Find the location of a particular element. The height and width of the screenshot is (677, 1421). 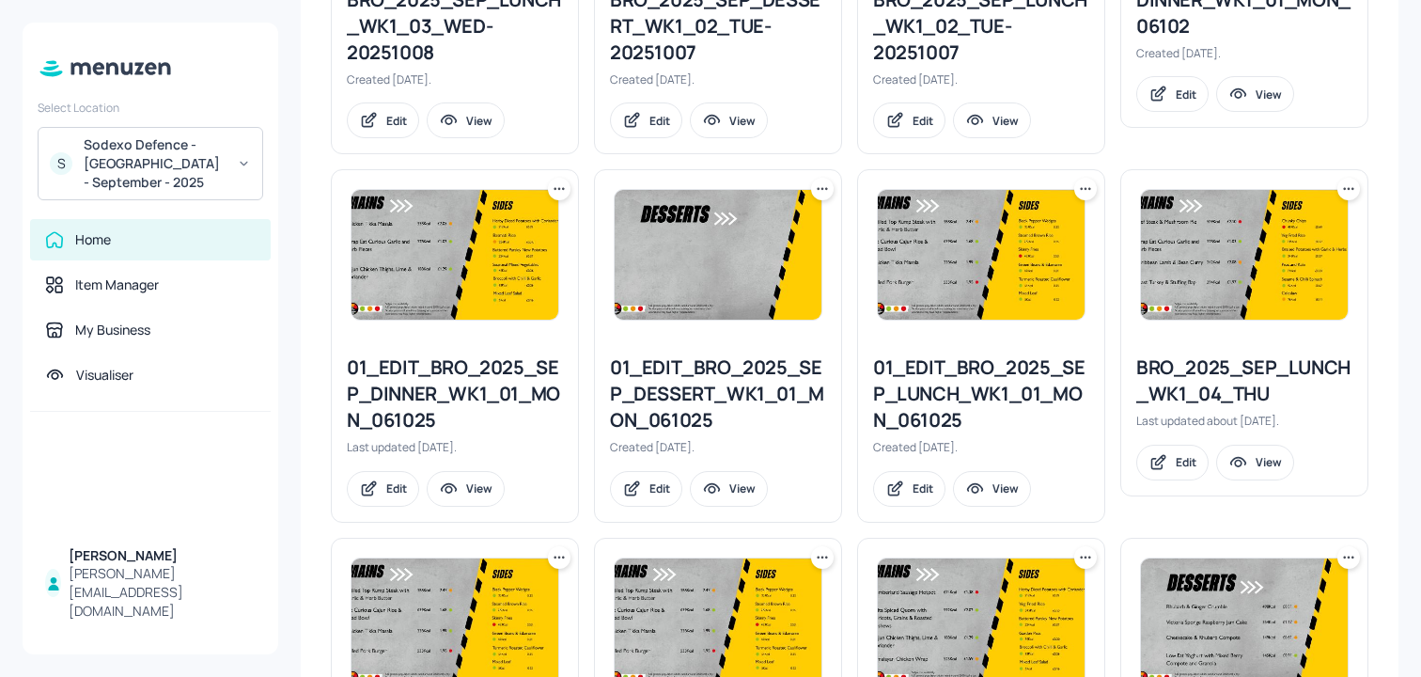

div: My Business is located at coordinates (113, 330).